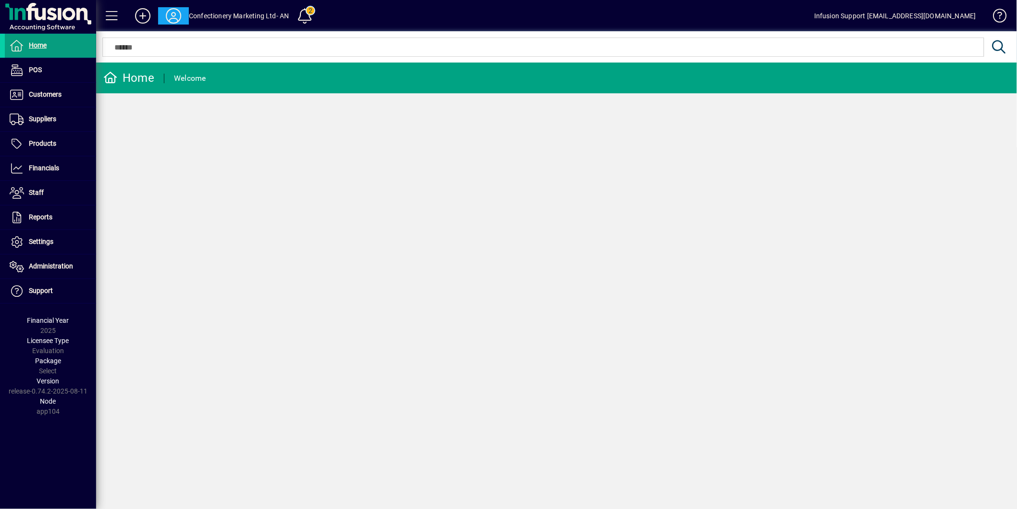  What do you see at coordinates (996, 17) in the screenshot?
I see `a: Knowledge Base` at bounding box center [996, 17].